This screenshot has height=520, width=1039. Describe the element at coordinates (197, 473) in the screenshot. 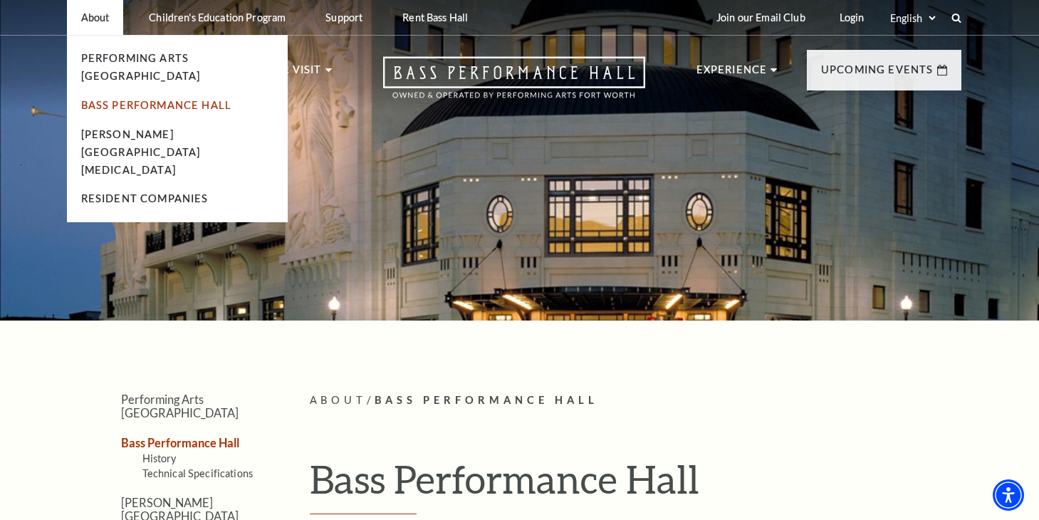

I see `a: Technical Specifications` at that location.